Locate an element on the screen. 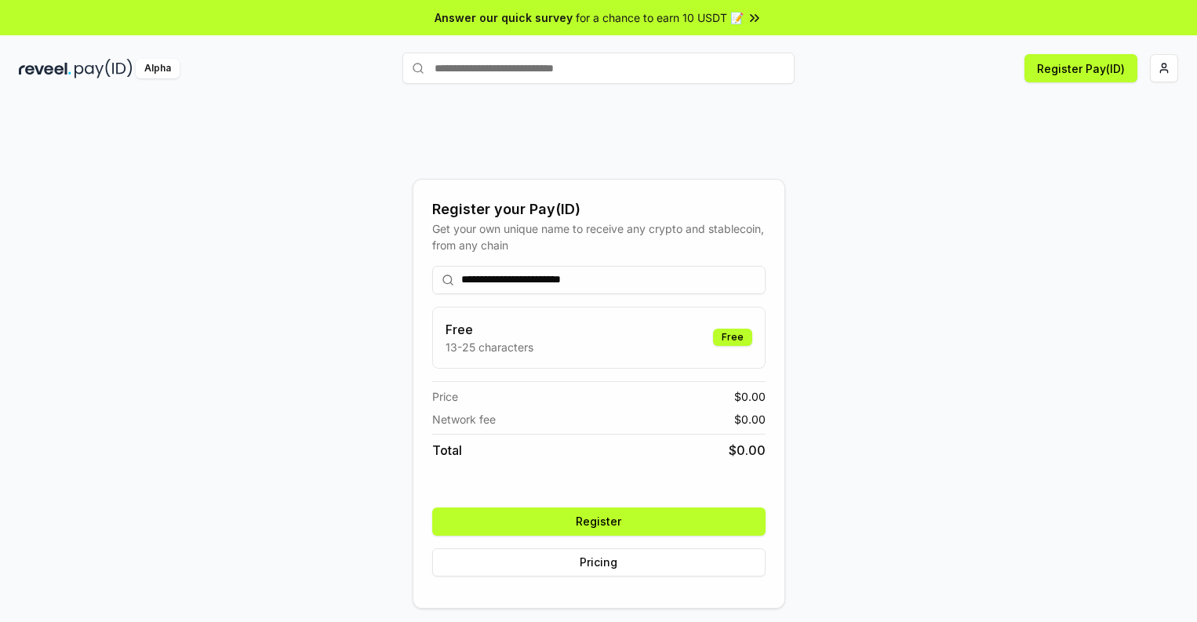 The width and height of the screenshot is (1197, 622). span: Total is located at coordinates (447, 450).